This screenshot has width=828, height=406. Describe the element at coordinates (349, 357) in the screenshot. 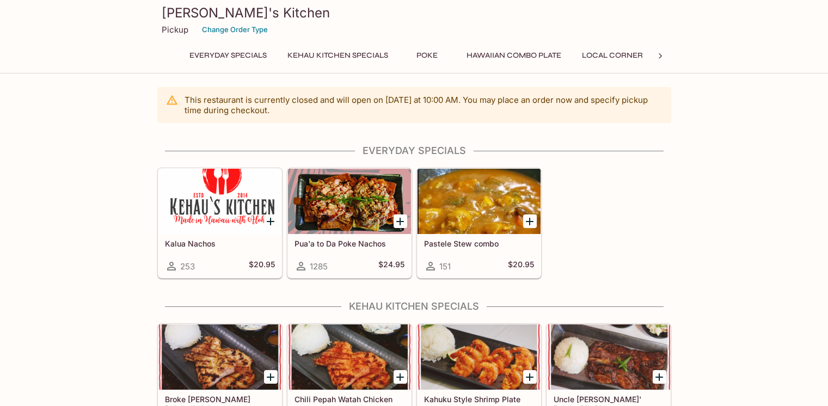

I see `div: Chili Pepah Watah Chicken` at that location.